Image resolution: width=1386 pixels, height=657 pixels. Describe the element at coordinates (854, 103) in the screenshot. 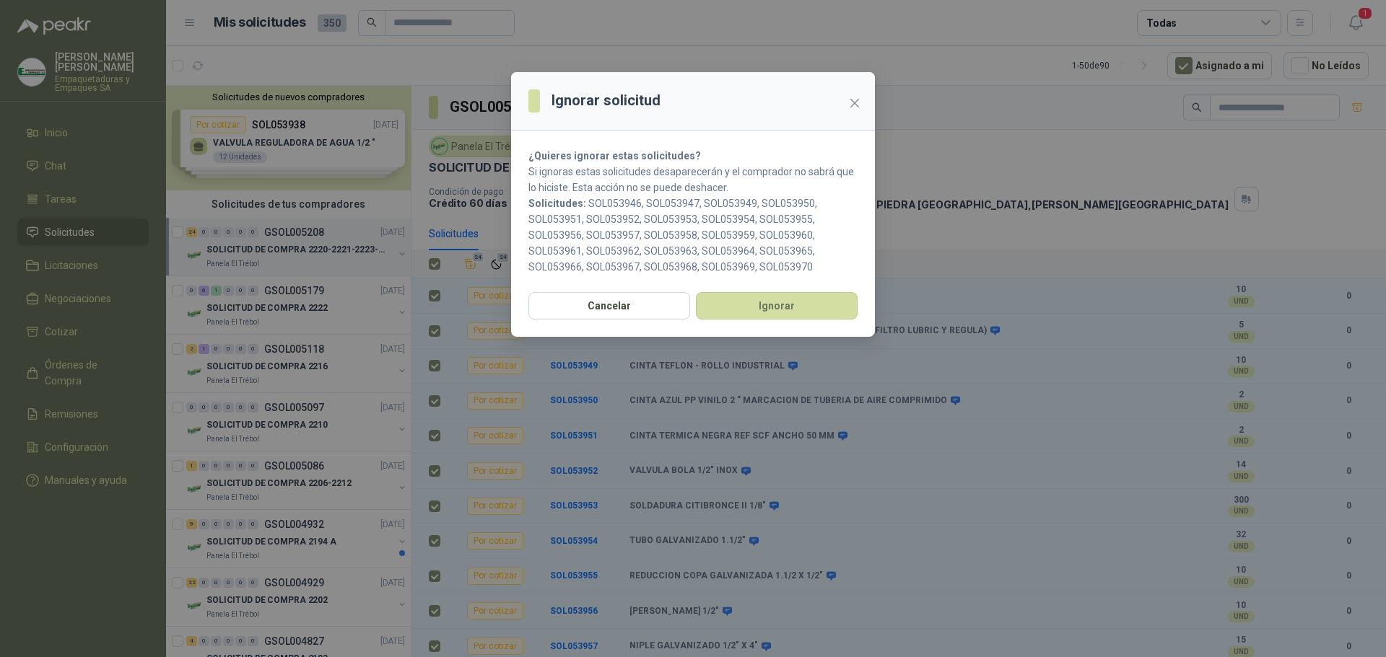

I see `span: close` at that location.